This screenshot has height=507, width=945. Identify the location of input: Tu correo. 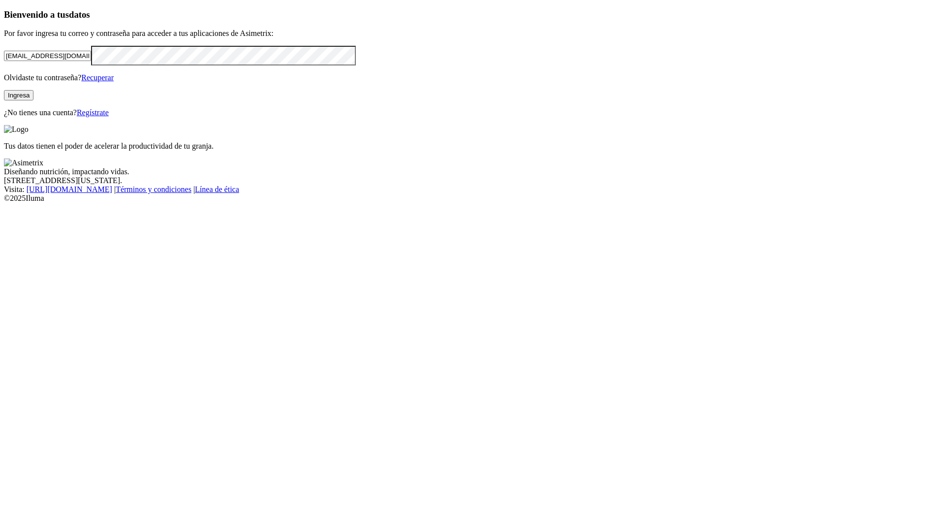
(47, 56).